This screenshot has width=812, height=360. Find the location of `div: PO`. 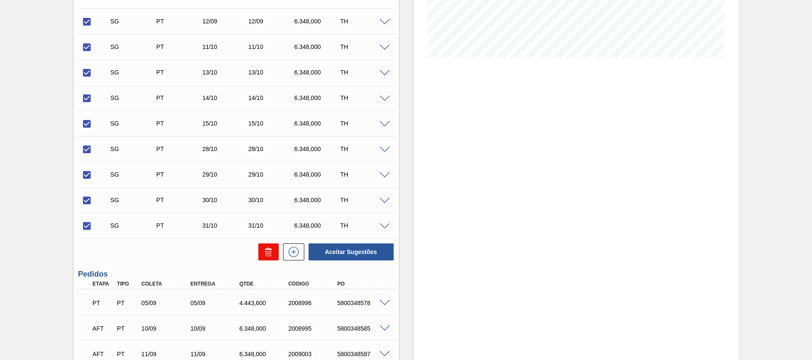

div: PO is located at coordinates (362, 284).